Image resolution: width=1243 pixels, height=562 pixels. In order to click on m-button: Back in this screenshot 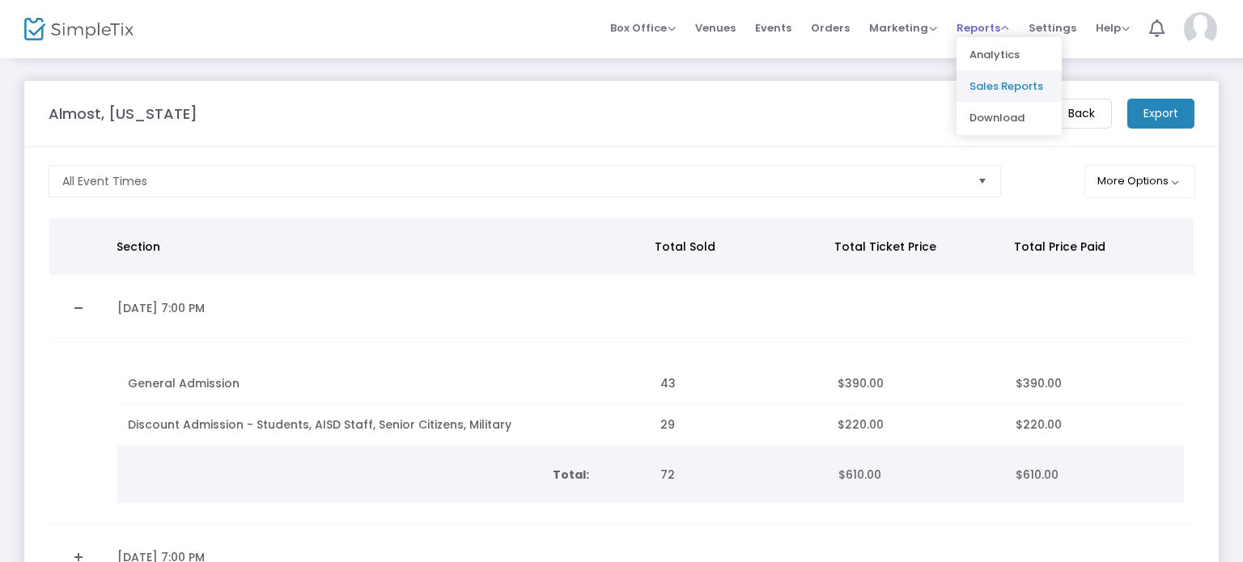, I will do `click(1081, 113)`.